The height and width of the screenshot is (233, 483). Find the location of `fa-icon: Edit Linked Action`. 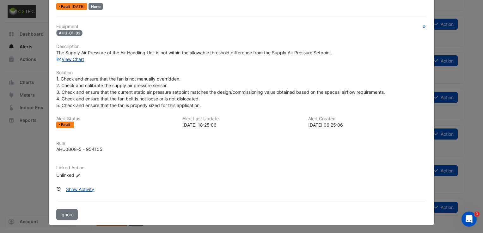

fa-icon: Edit Linked Action is located at coordinates (78, 176).